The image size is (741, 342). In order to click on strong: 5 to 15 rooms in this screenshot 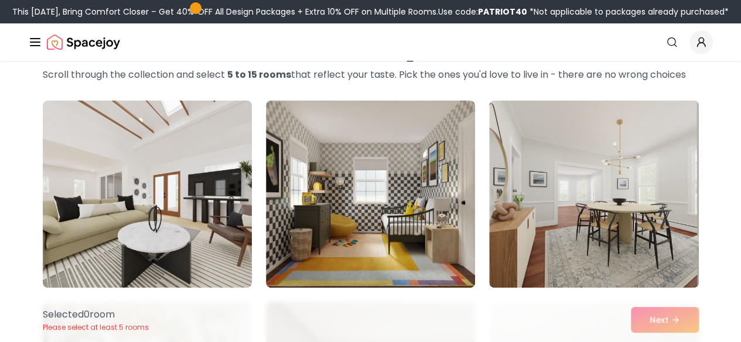, I will do `click(259, 74)`.